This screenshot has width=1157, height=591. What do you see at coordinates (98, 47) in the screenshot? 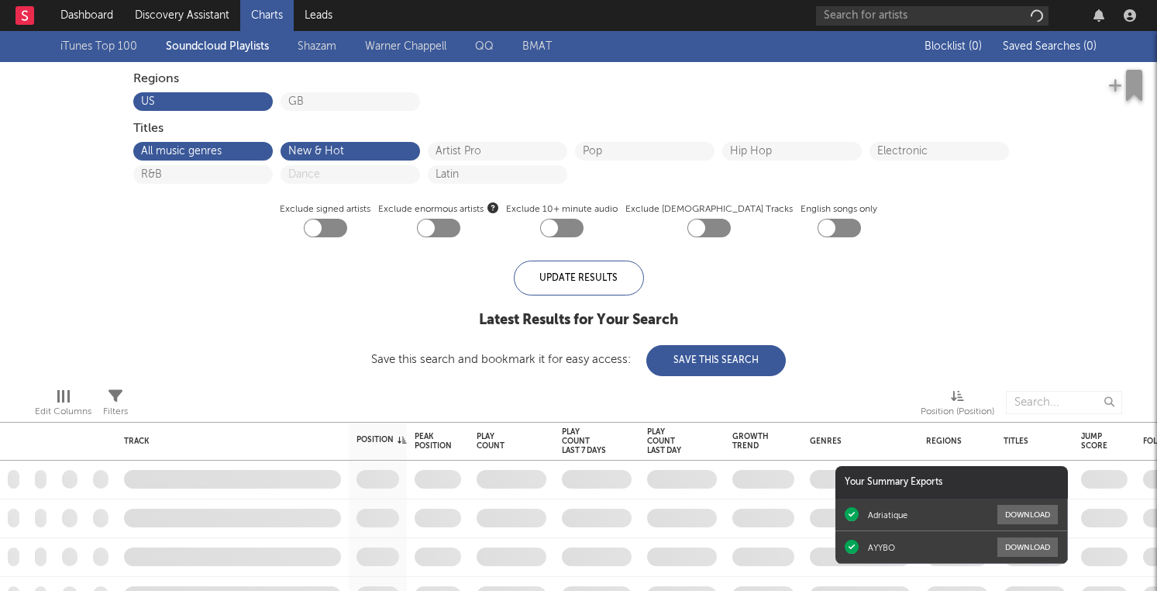
I see `a: iTunes Top 100` at bounding box center [98, 47].